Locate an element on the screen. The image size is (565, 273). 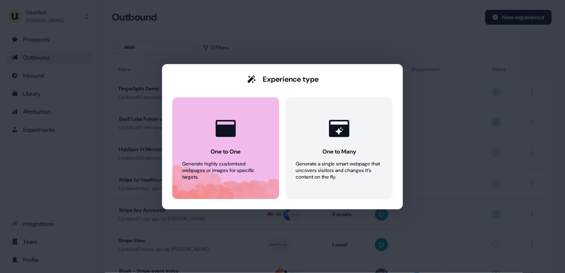
div: Generate a single smart webpage that uncovers visitors and changes it’s content on the fly. is located at coordinates (339, 171).